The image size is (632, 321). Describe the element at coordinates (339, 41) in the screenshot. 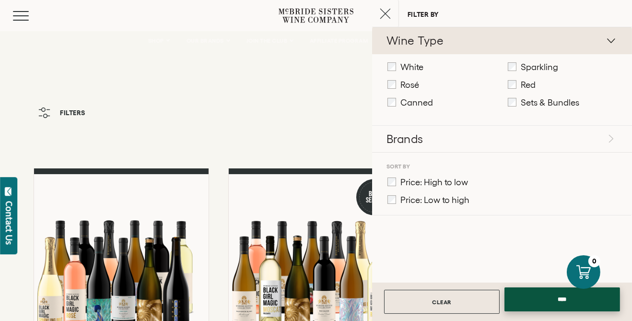

I see `span: AFFILIATE PROGRAM` at that location.